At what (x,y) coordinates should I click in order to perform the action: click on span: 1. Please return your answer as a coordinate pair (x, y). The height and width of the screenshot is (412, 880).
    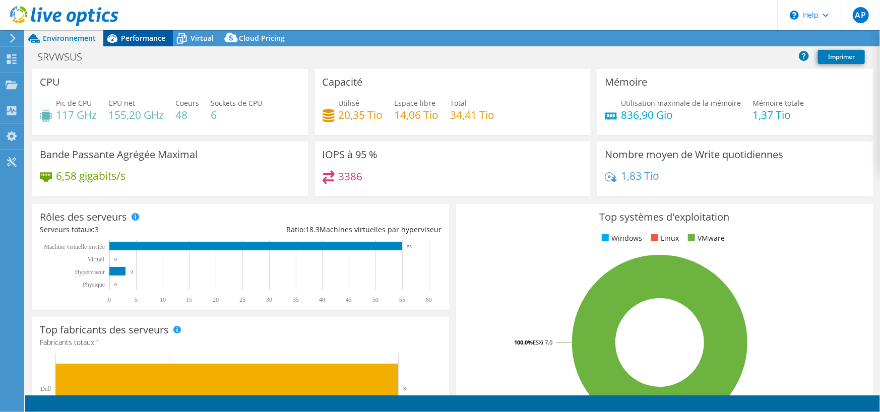
    Looking at the image, I should click on (98, 342).